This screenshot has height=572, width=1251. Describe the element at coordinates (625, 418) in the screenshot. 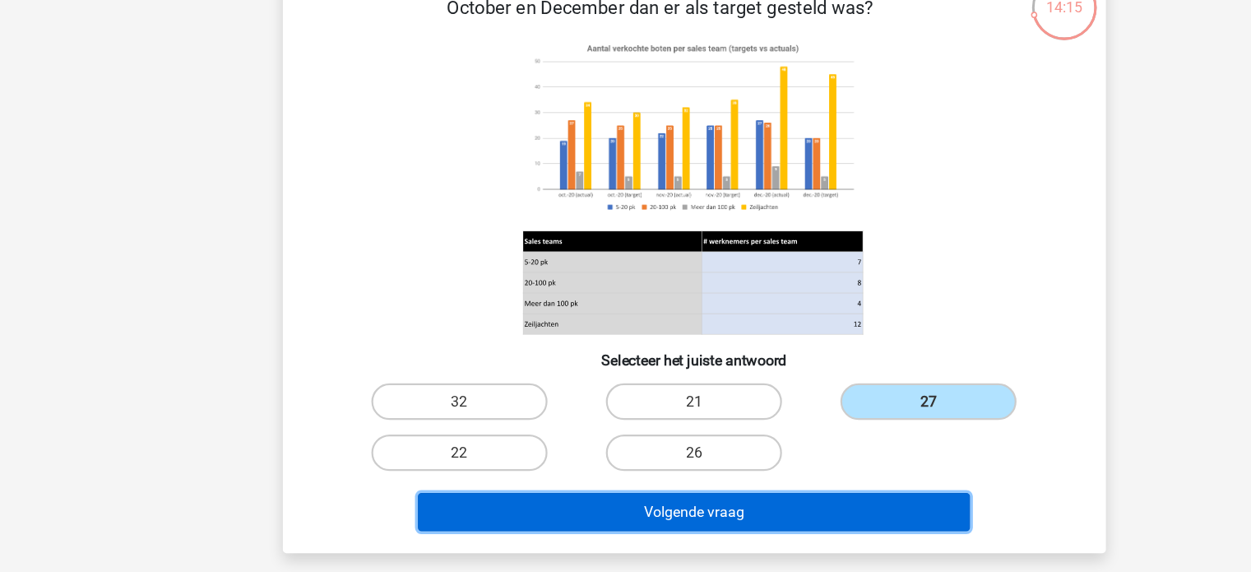

I see `label: 21` at that location.